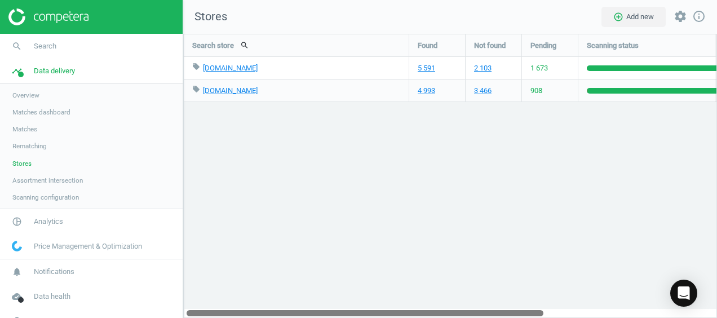 The width and height of the screenshot is (717, 318). What do you see at coordinates (426, 68) in the screenshot?
I see `a: 5 591` at bounding box center [426, 68].